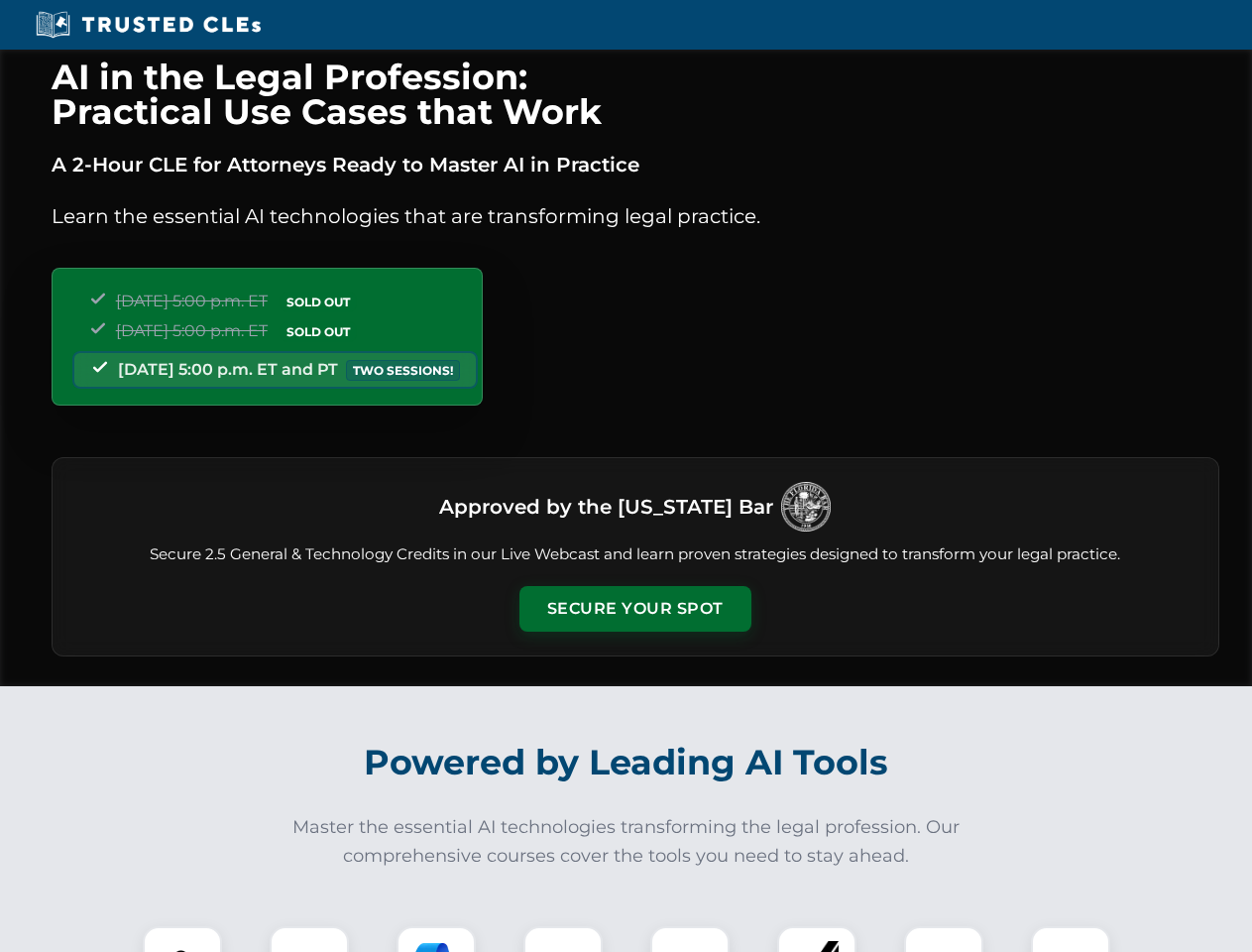  What do you see at coordinates (636, 554) in the screenshot?
I see `p: Secure 2.5 General & Technology Credits in our Live Webcast and learn proven strategies designed ...` at bounding box center [636, 554].